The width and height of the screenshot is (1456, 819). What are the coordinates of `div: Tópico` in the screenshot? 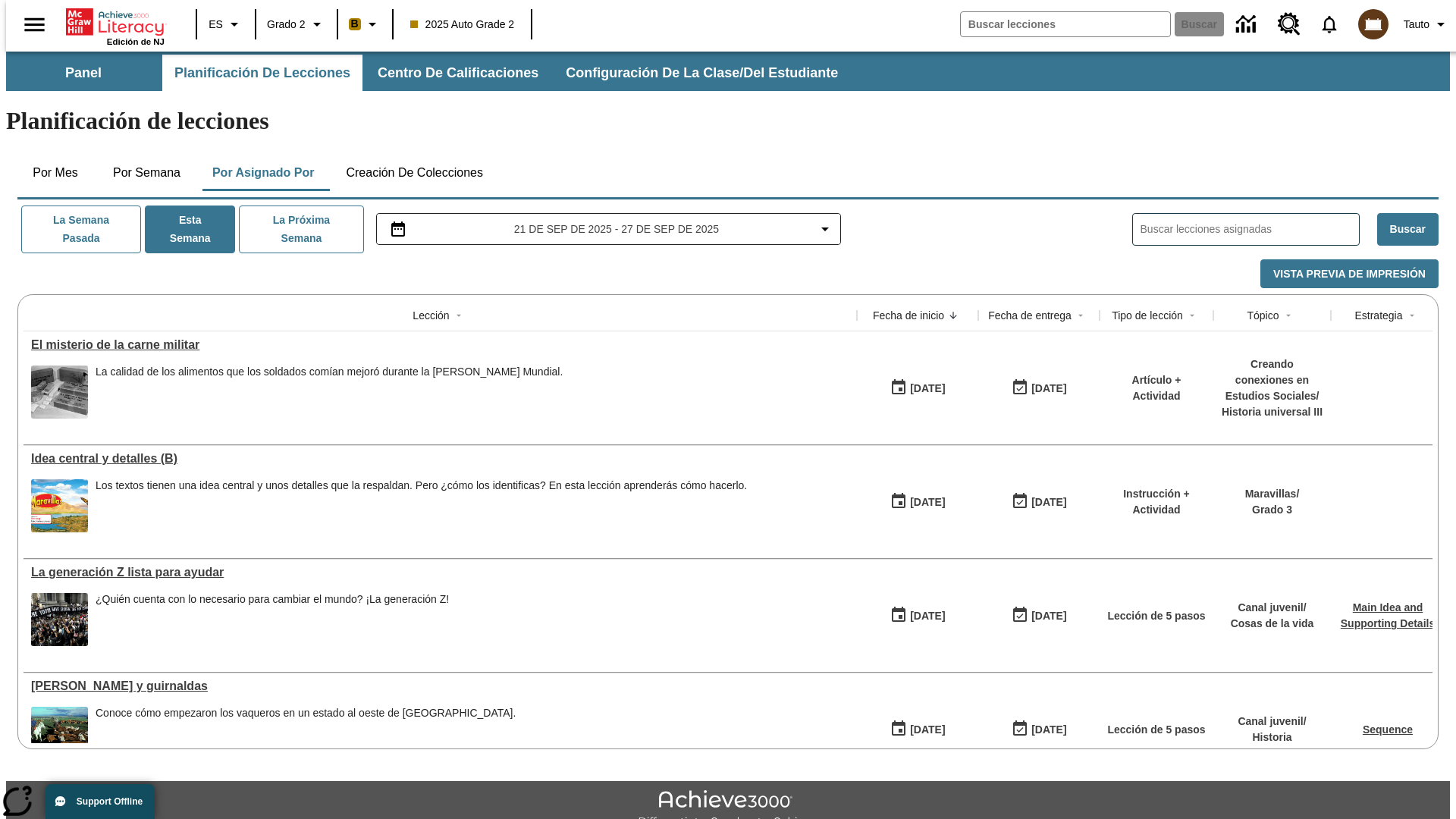 It's located at (1262, 316).